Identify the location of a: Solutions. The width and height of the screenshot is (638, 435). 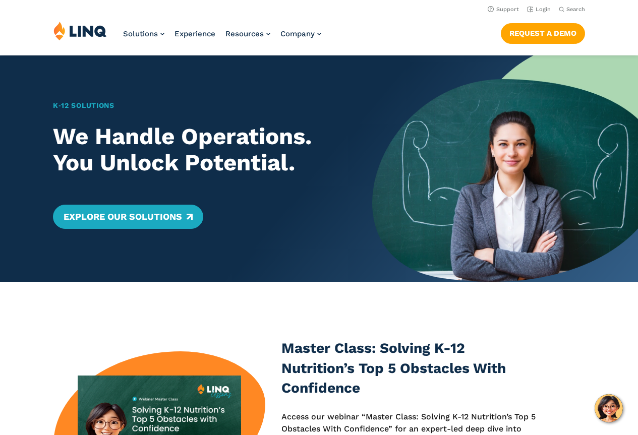
(144, 34).